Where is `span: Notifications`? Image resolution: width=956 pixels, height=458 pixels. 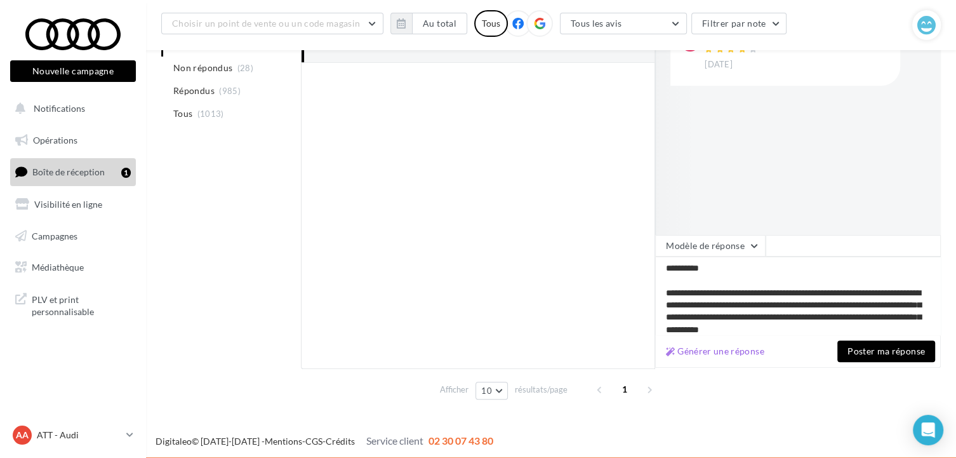
span: Notifications is located at coordinates (59, 108).